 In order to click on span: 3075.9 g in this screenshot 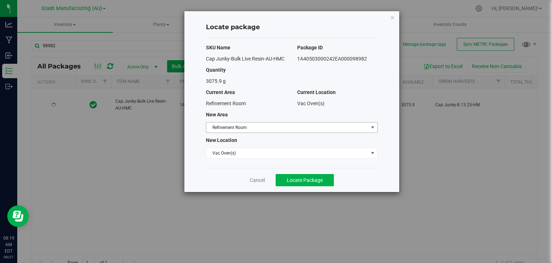, I will do `click(216, 81)`.